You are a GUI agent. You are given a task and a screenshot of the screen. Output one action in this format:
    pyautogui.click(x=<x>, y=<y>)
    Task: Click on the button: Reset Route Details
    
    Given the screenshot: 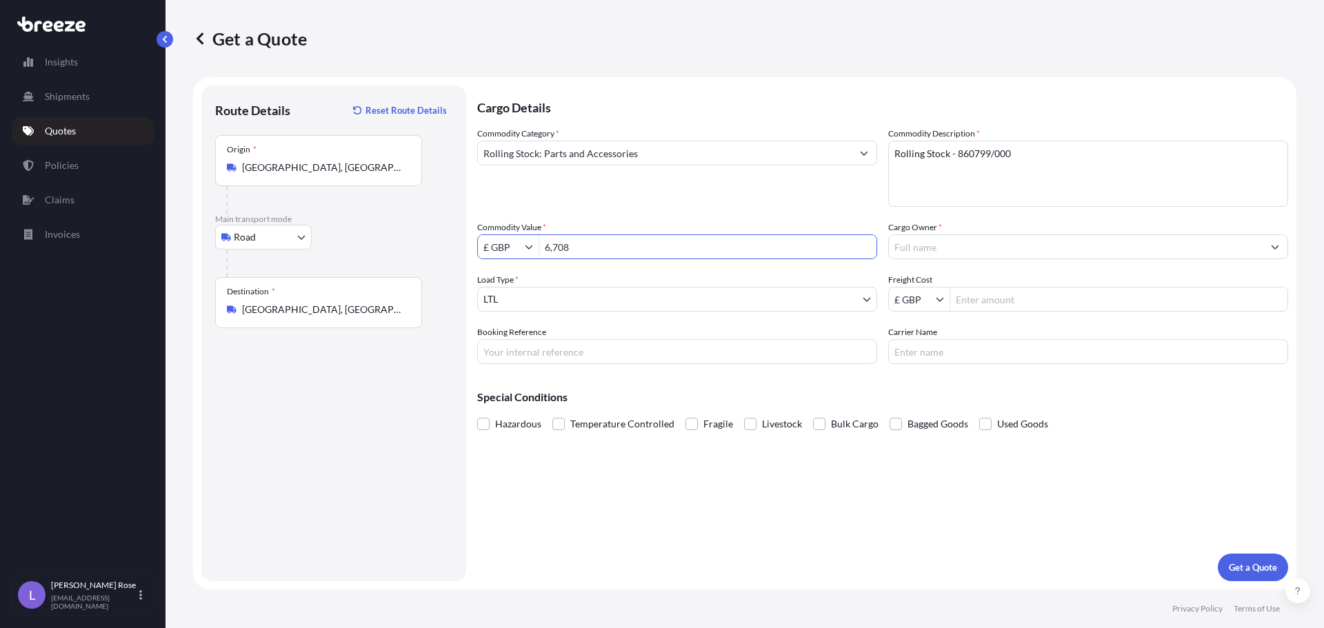 What is the action you would take?
    pyautogui.click(x=399, y=110)
    